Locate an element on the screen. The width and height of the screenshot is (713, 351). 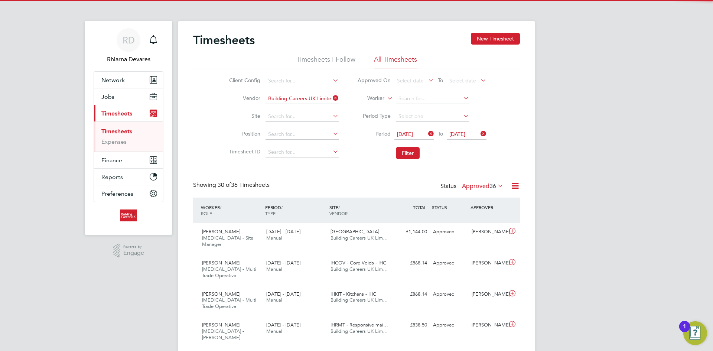
button: New Timesheet is located at coordinates (495, 39).